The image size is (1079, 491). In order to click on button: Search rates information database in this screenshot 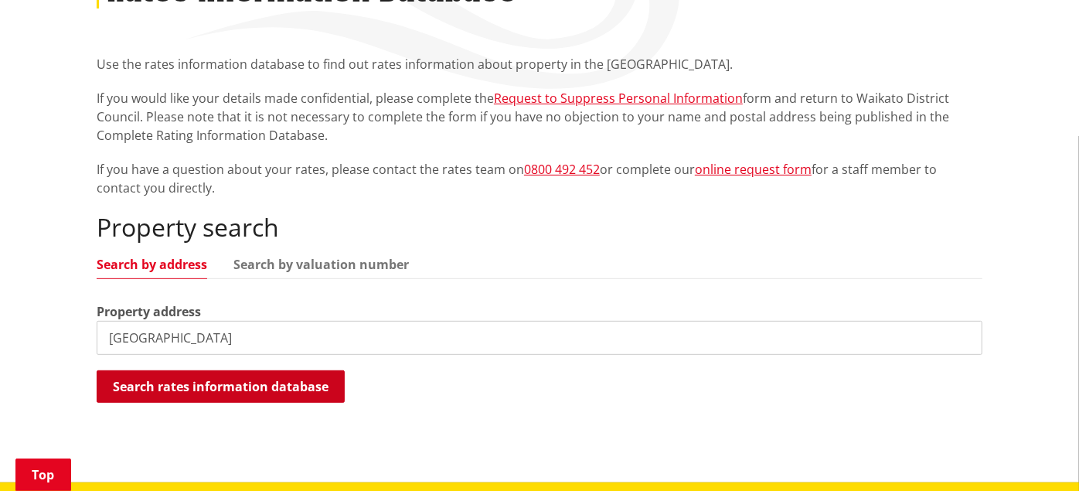, I will do `click(220, 387)`.